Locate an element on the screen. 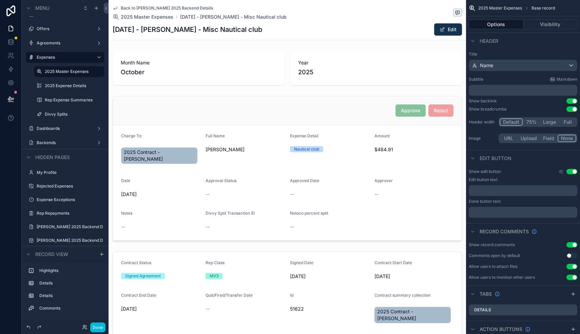 This screenshot has height=334, width=580. a: Agreements is located at coordinates (64, 43).